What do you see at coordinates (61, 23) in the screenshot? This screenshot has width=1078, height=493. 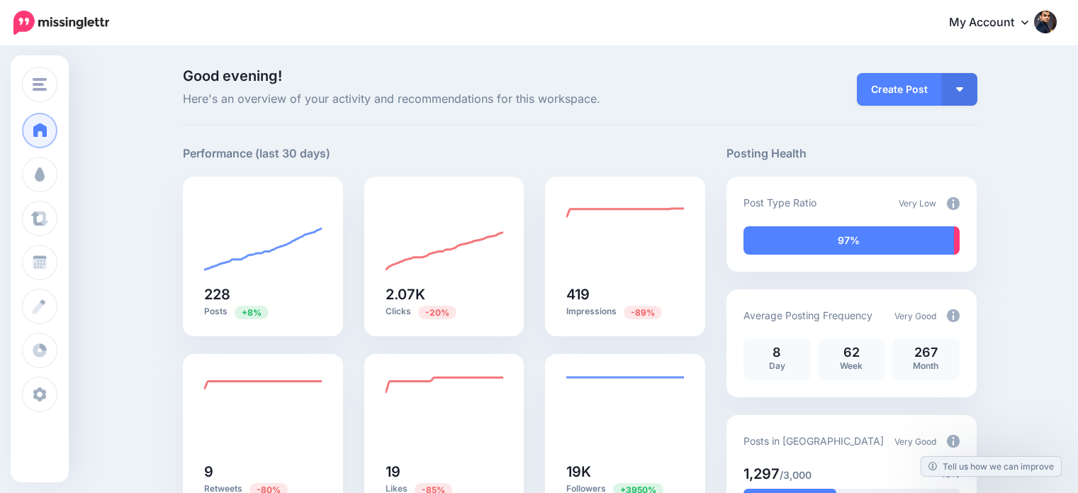 I see `img: Missinglettr` at bounding box center [61, 23].